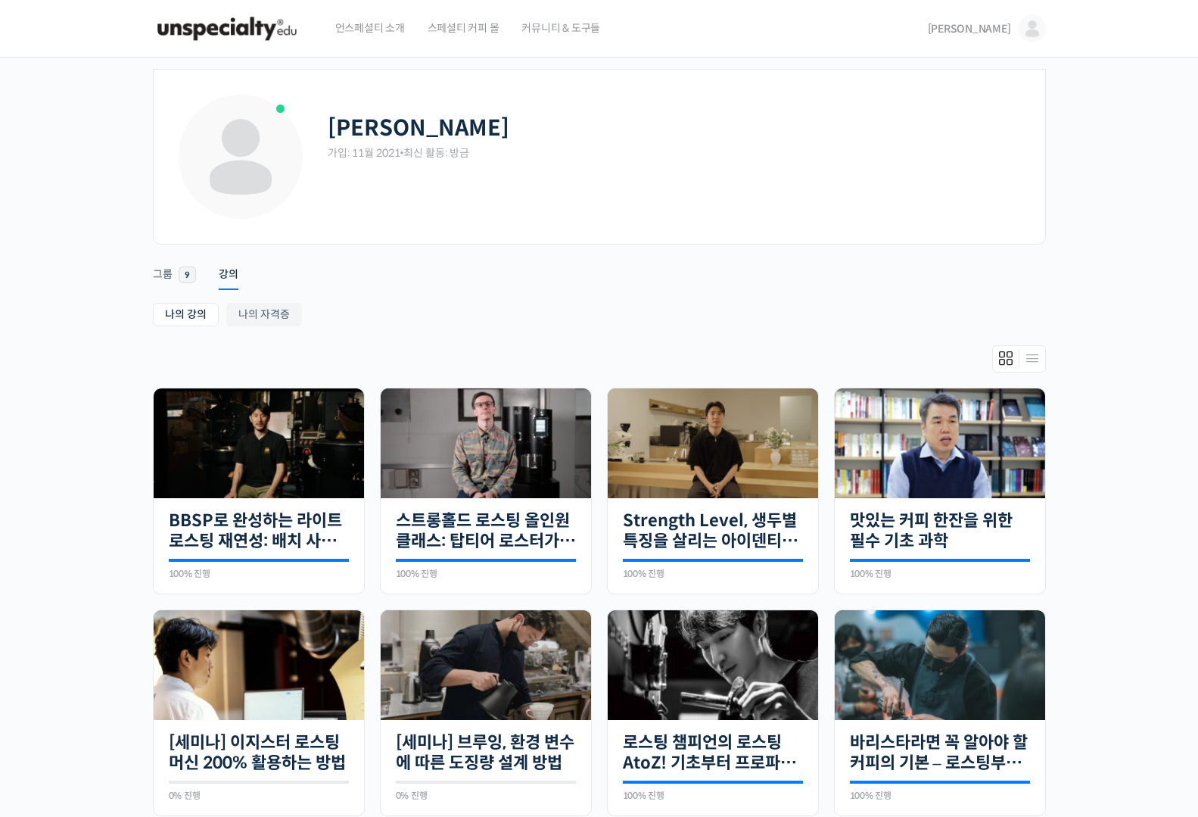 This screenshot has height=817, width=1198. What do you see at coordinates (599, 316) in the screenshot?
I see `nav: Sub Menu` at bounding box center [599, 316].